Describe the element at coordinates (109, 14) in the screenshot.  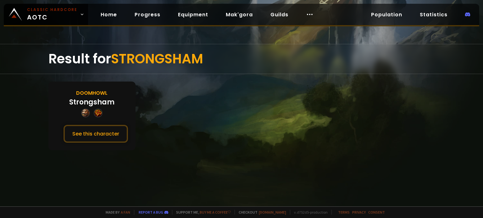
I see `a: Home` at that location.